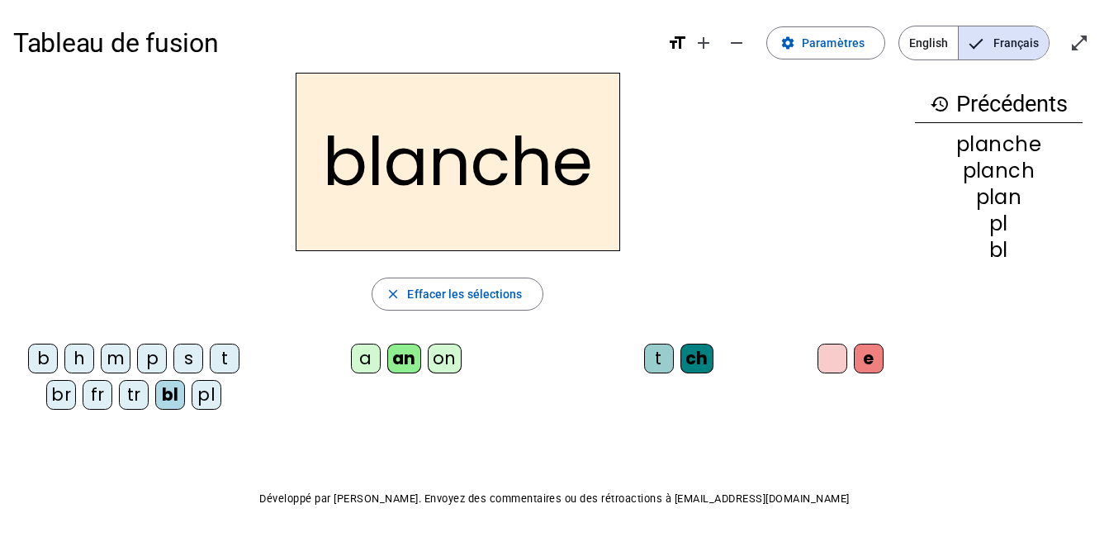 The width and height of the screenshot is (1109, 537). I want to click on div: a, so click(366, 358).